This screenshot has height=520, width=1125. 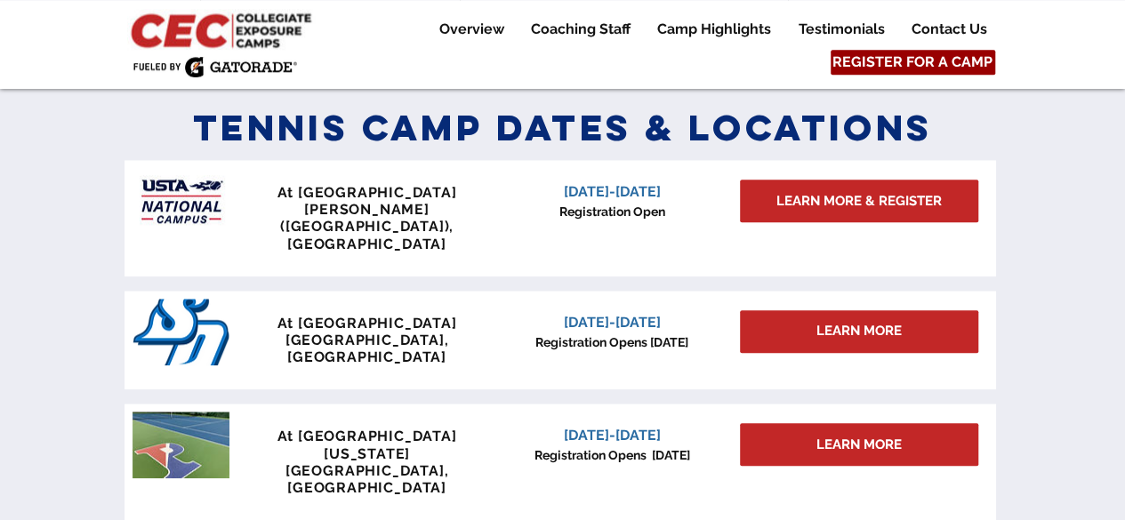 I want to click on img: penn tennis courts with logo.jpeg, so click(x=181, y=445).